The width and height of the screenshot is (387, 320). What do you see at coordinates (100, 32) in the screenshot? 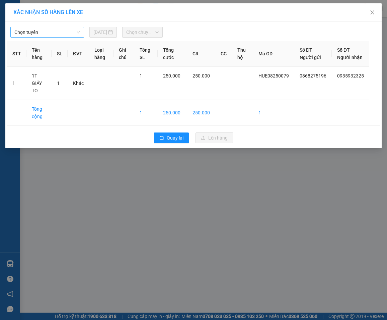
I see `input: 14/08/2025` at bounding box center [100, 32].